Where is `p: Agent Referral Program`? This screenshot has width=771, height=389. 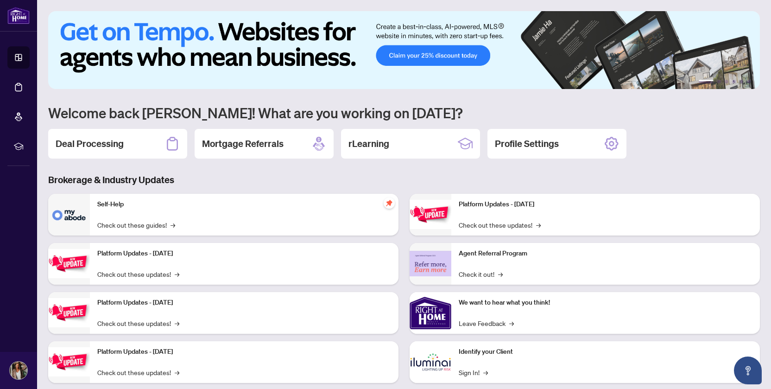 p: Agent Referral Program is located at coordinates (606, 253).